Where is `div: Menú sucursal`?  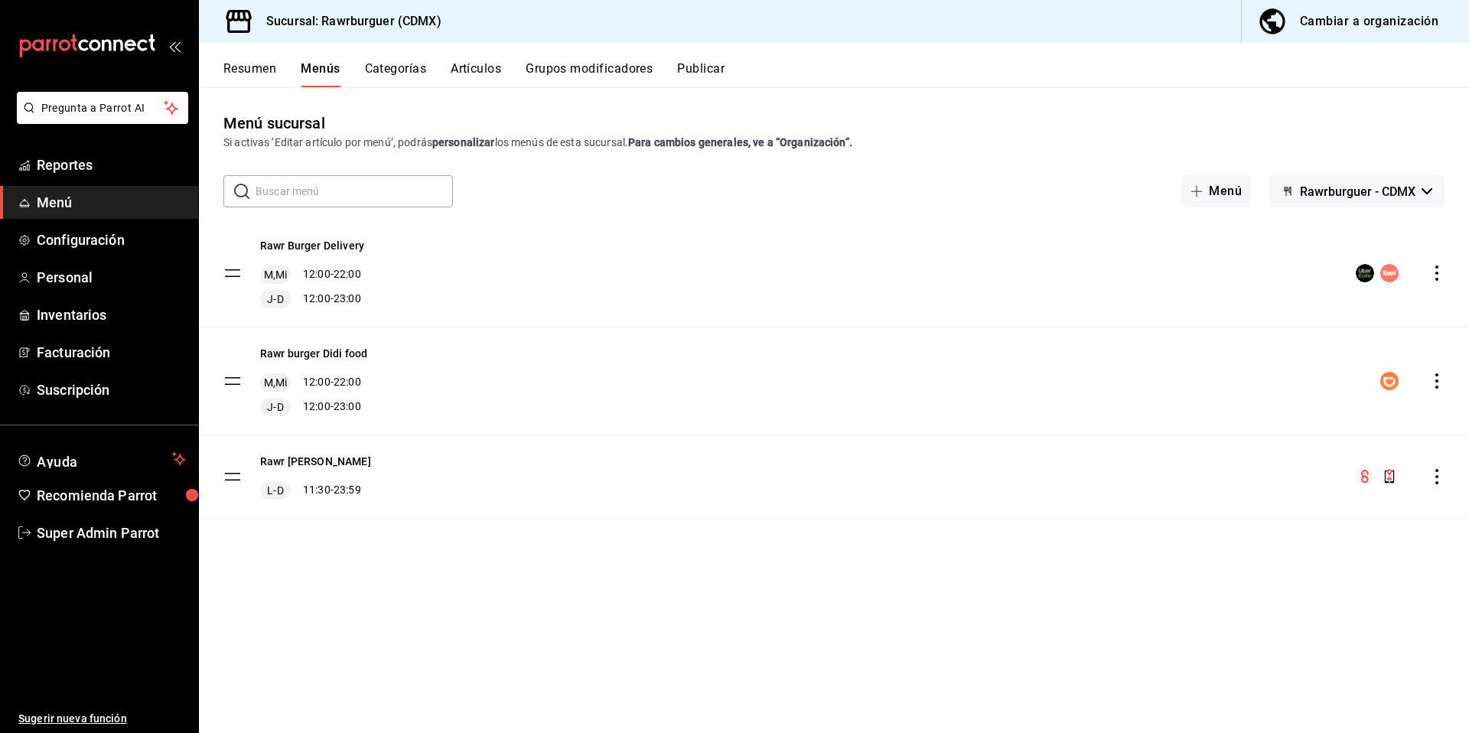
div: Menú sucursal is located at coordinates (274, 123).